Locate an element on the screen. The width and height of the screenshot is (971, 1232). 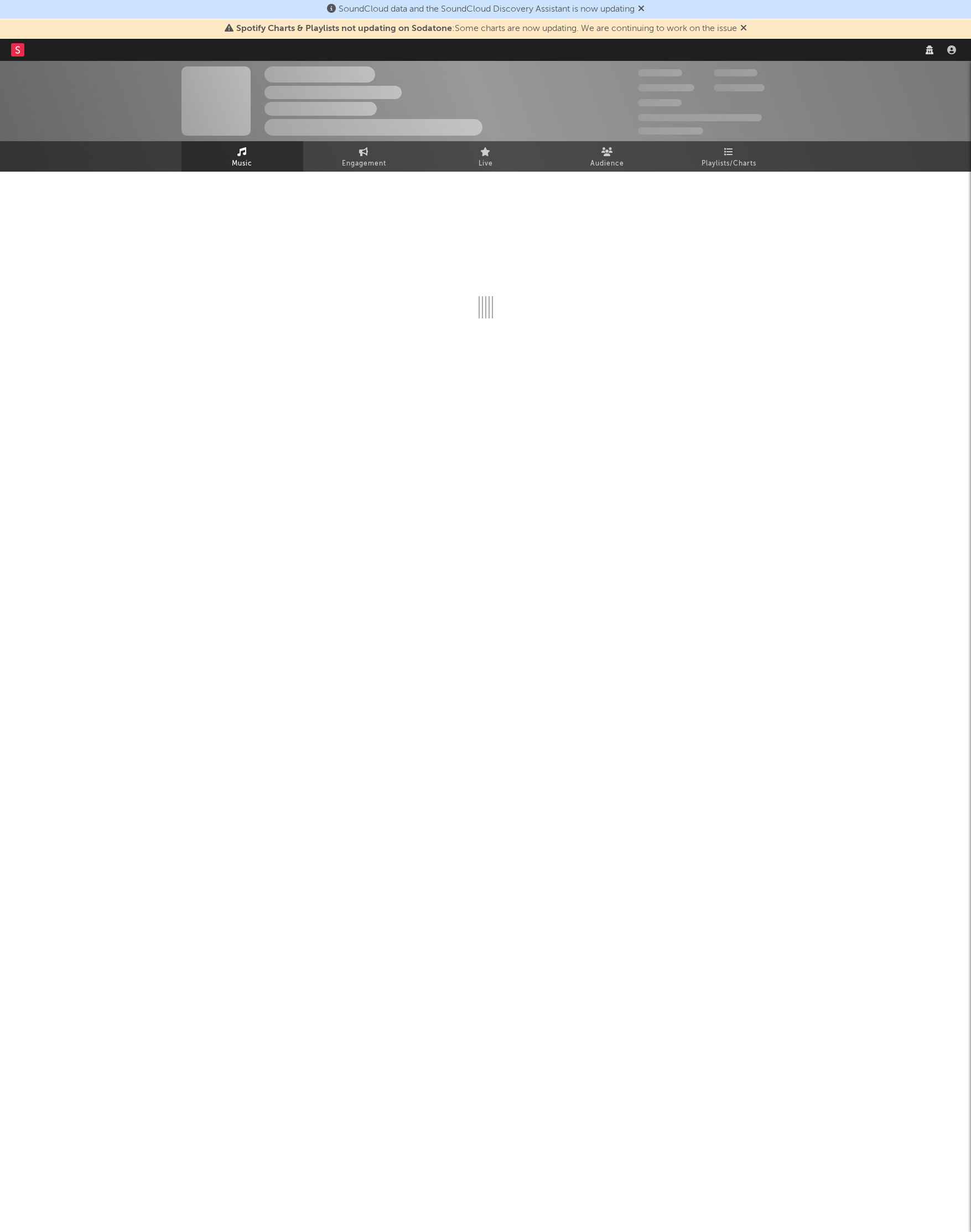
span: Spotify Charts & Playlists not updating on Sodatone is located at coordinates (344, 28).